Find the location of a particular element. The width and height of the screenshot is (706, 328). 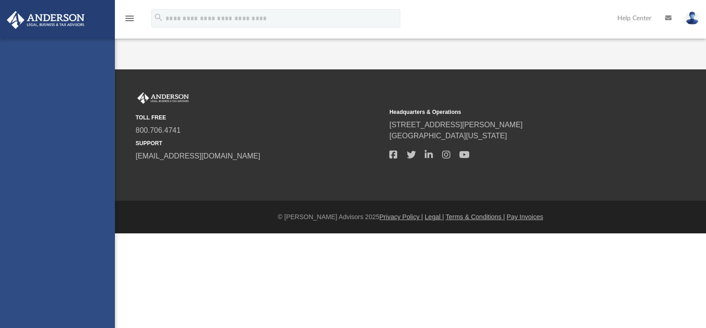

small: Headquarters & Operations is located at coordinates (513, 112).